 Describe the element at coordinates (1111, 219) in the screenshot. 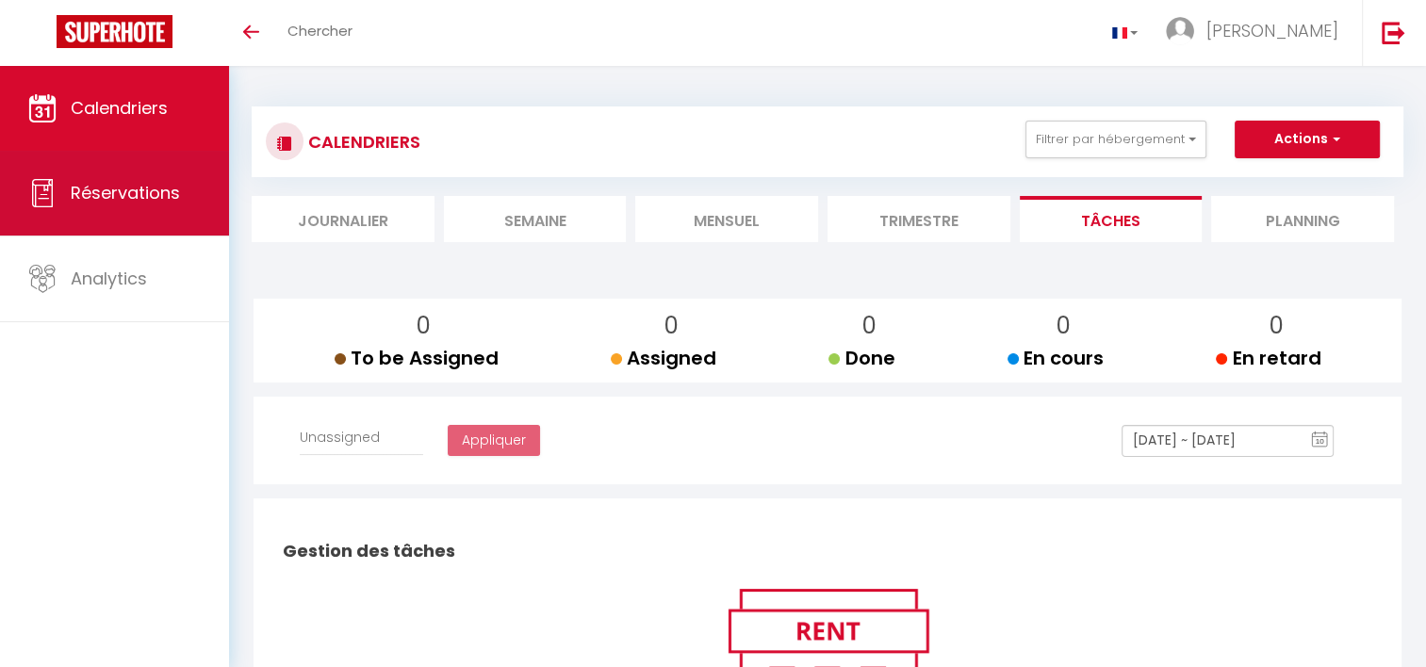

I see `li: Tâches` at that location.